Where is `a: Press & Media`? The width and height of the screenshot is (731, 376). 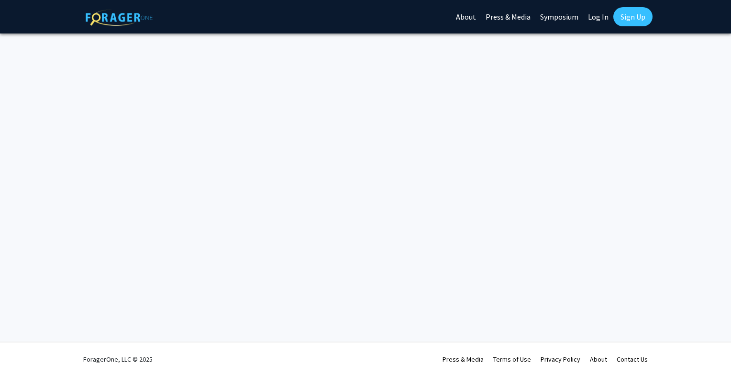 a: Press & Media is located at coordinates (463, 359).